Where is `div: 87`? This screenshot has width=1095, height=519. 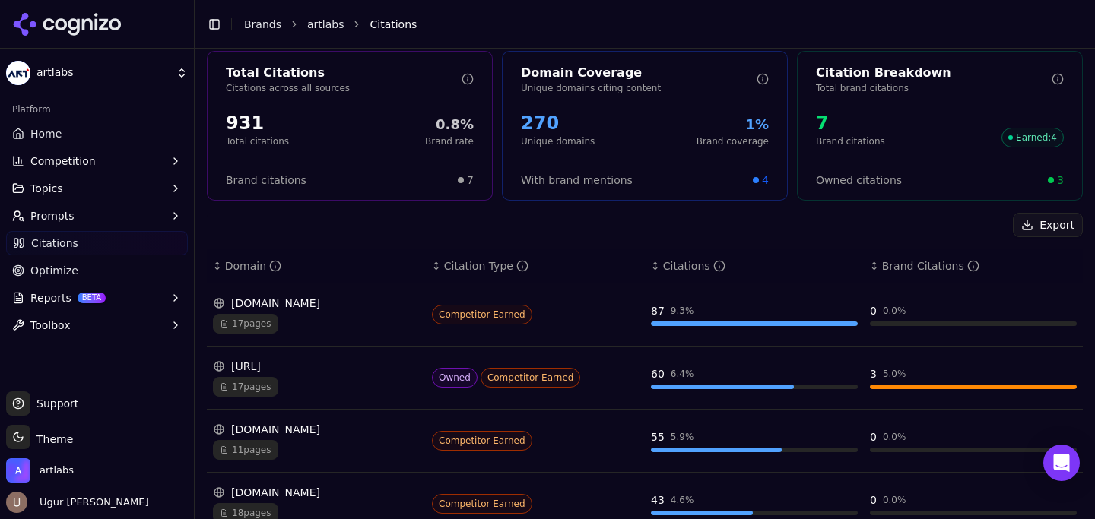
div: 87 is located at coordinates (658, 311).